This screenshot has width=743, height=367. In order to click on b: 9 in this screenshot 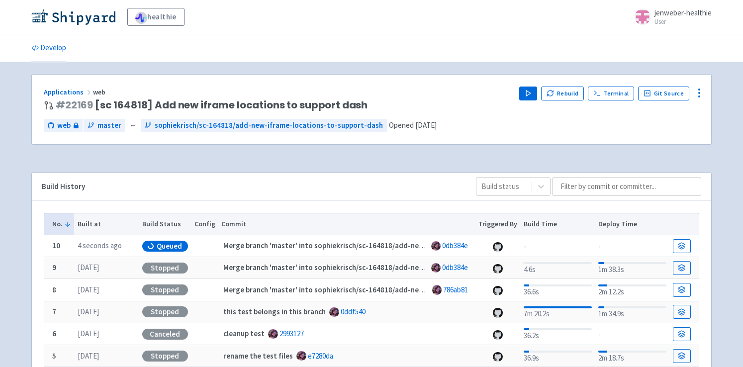, I will do `click(54, 267)`.